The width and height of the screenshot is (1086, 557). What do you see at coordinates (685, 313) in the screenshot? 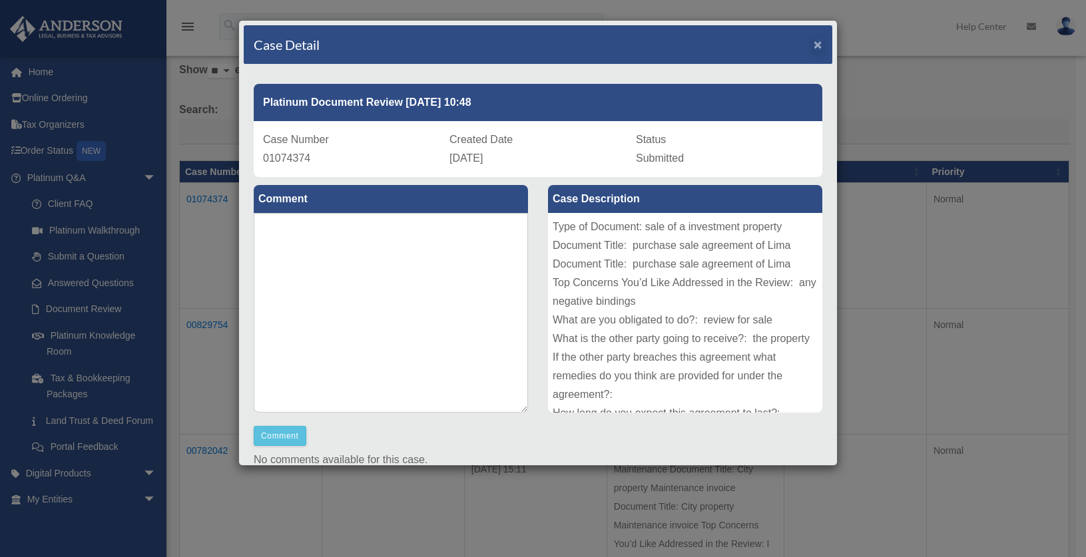
I see `div: Type of Document: sale of a investment property Document Title: purchase sale agreement of Lima D...` at bounding box center [685, 313].